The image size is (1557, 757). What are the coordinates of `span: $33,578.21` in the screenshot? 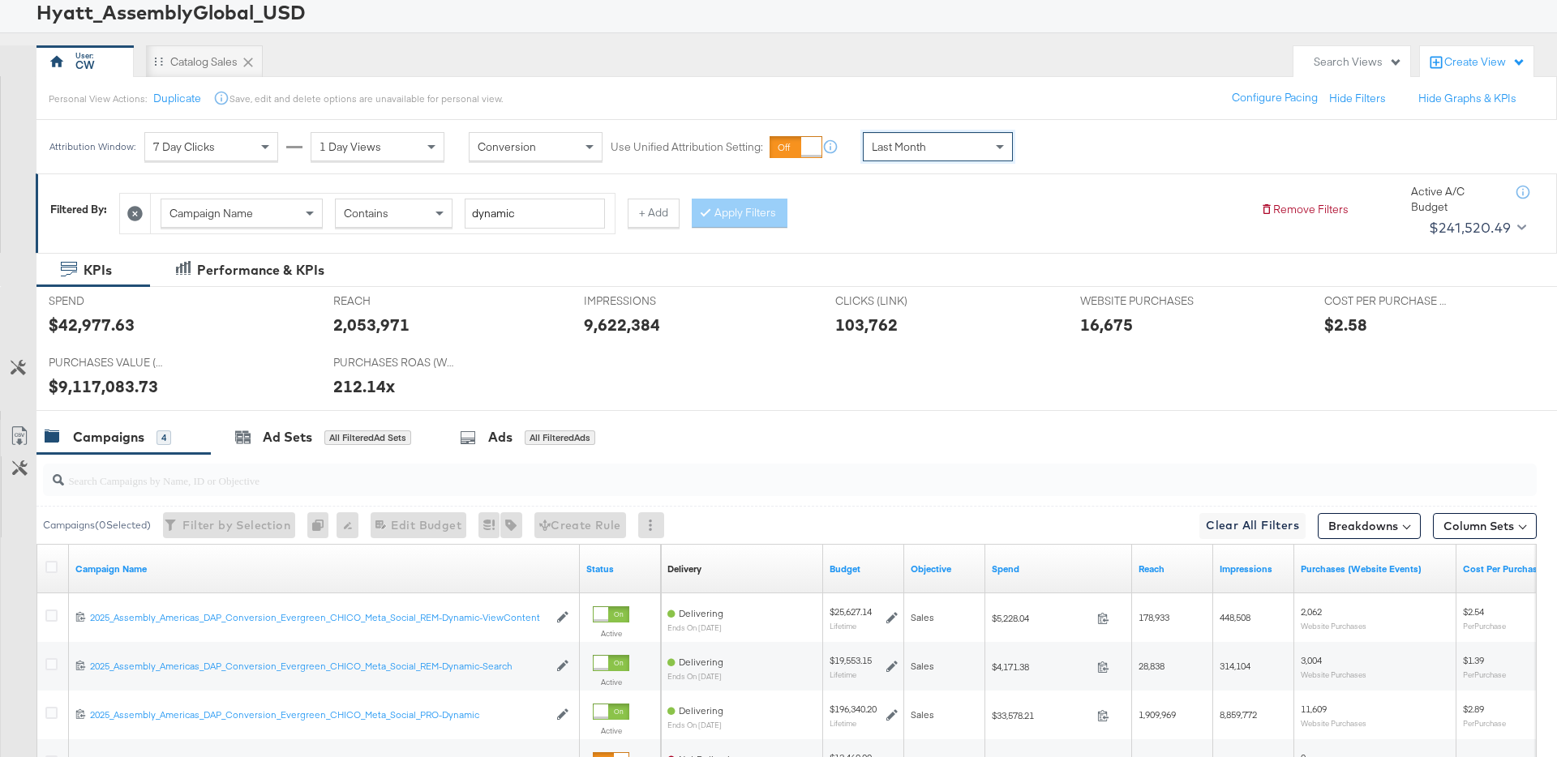 It's located at (1041, 715).